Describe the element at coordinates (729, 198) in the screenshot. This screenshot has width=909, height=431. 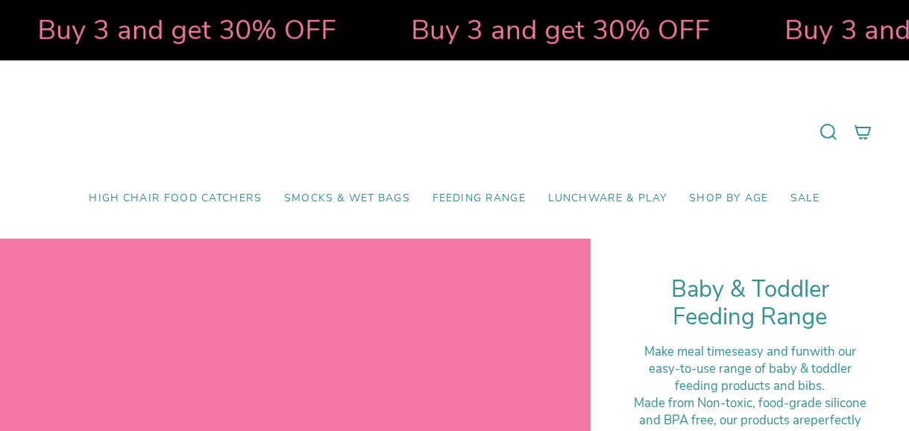
I see `div: Shop by Age` at that location.